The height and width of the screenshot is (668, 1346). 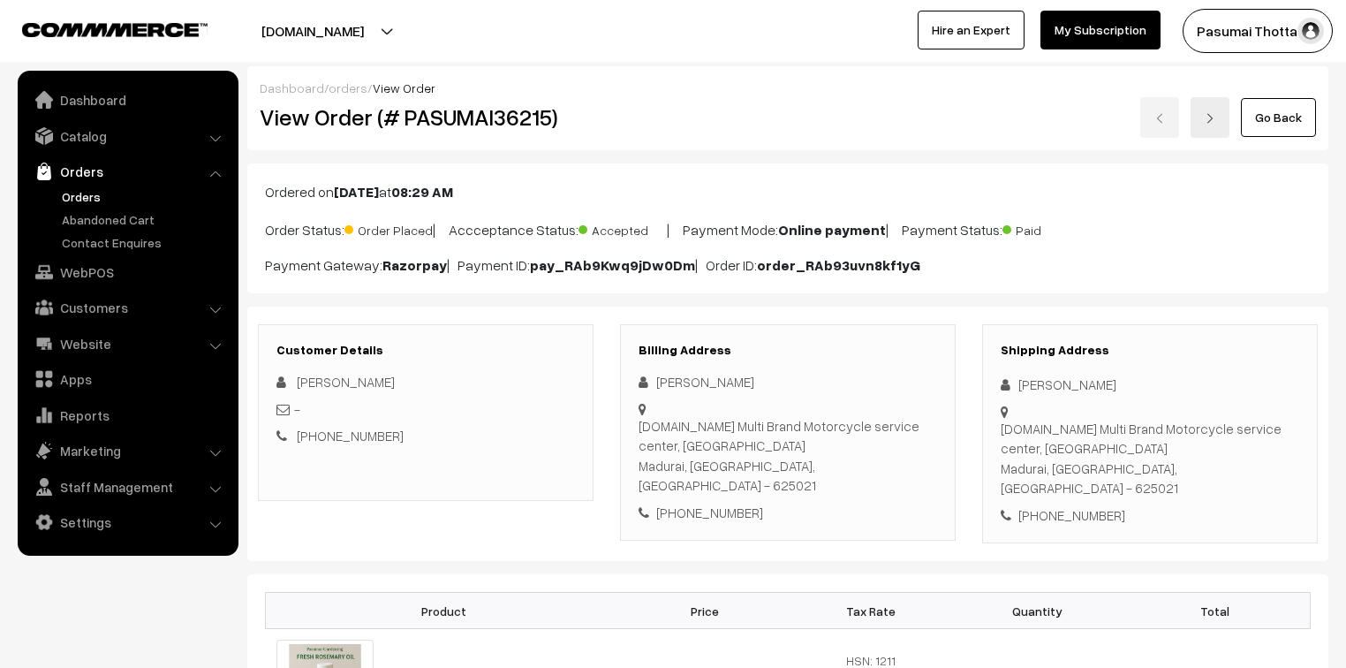 I want to click on button: Pasumai Thotta…, so click(x=1258, y=31).